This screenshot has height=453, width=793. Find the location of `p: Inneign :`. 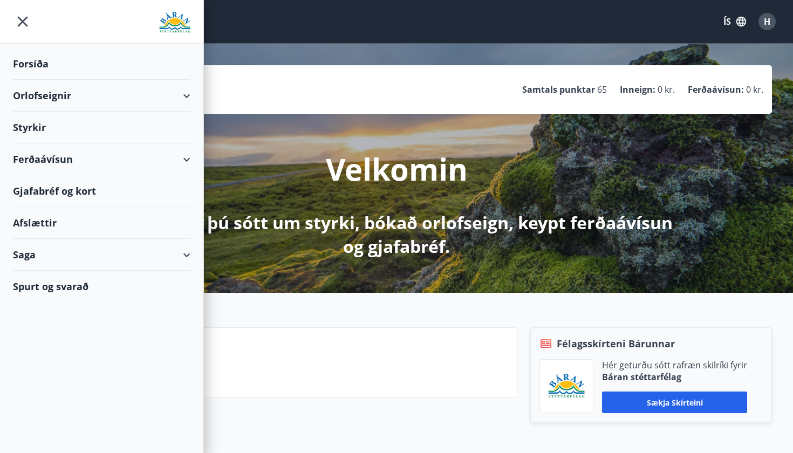

p: Inneign : is located at coordinates (637, 90).